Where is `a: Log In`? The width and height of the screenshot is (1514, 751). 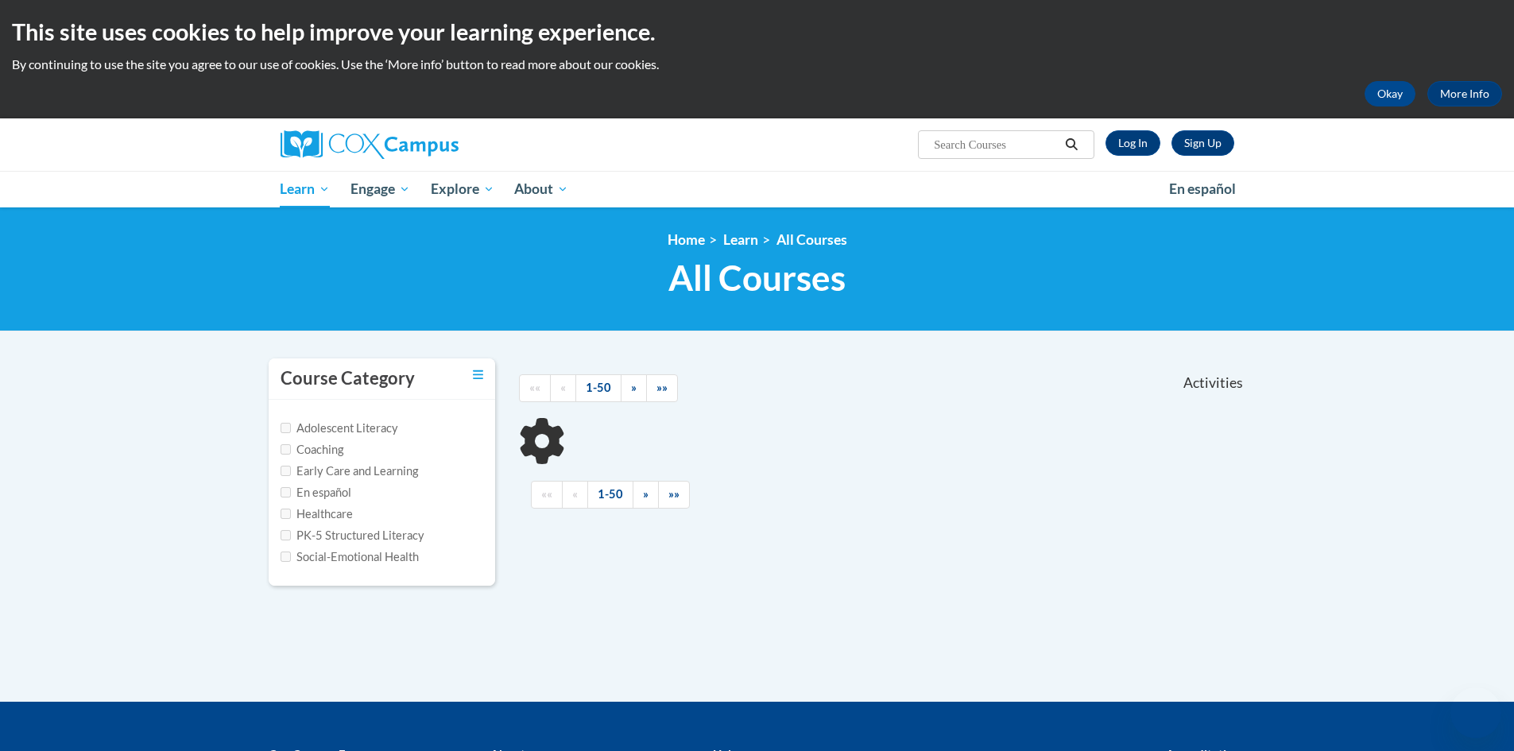 a: Log In is located at coordinates (1132, 143).